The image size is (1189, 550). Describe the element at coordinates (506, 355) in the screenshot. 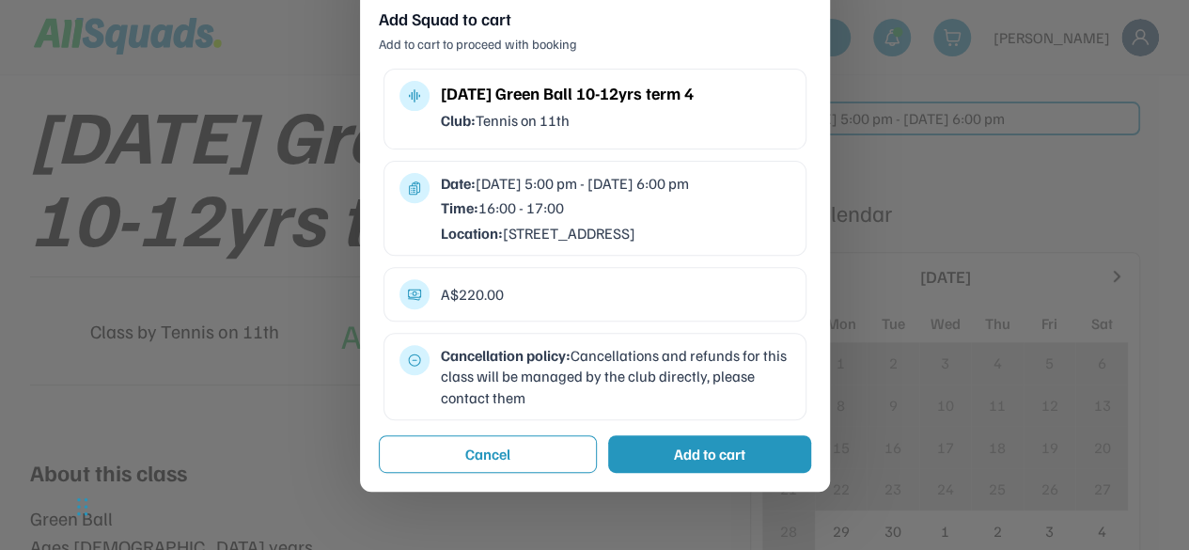

I see `strong: Cancellation policy:` at that location.